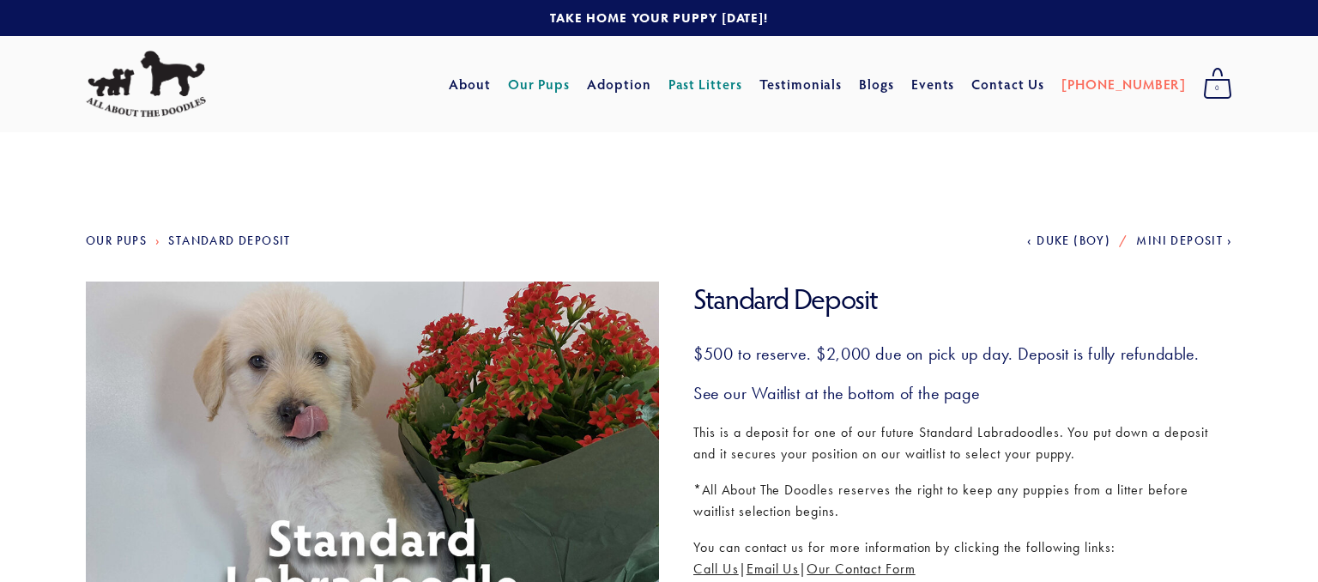 Image resolution: width=1318 pixels, height=582 pixels. What do you see at coordinates (962, 500) in the screenshot?
I see `p: *All About The Doodles reserves the right to keep any puppies from a litter before waitlist selec...` at bounding box center [962, 500].